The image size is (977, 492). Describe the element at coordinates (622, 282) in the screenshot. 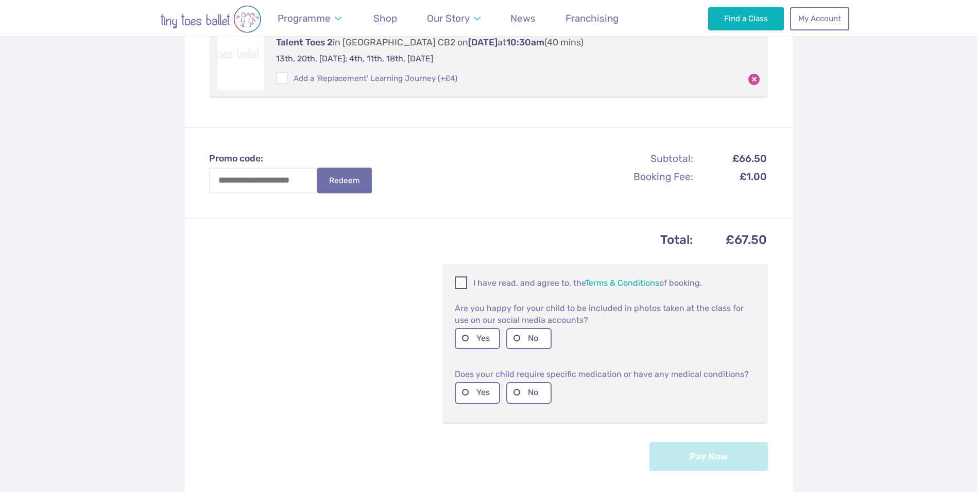

I see `a: Terms & Conditions` at that location.